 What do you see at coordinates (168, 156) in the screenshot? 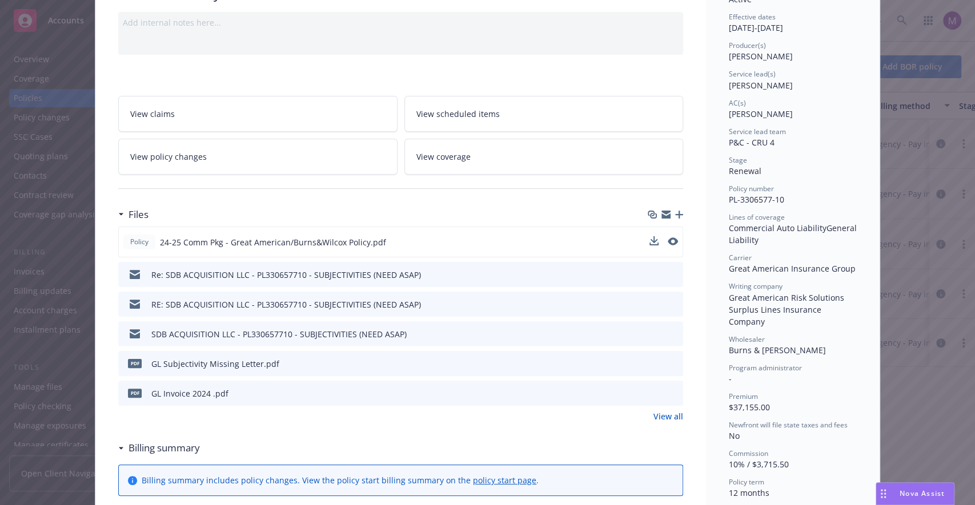
I see `span: View policy changes` at bounding box center [168, 156].